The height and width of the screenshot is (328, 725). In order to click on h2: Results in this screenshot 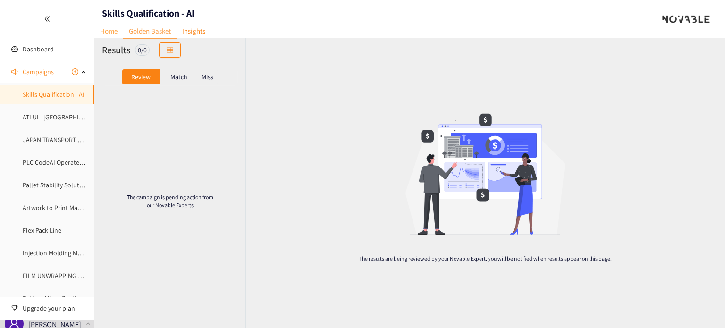, I will do `click(116, 50)`.